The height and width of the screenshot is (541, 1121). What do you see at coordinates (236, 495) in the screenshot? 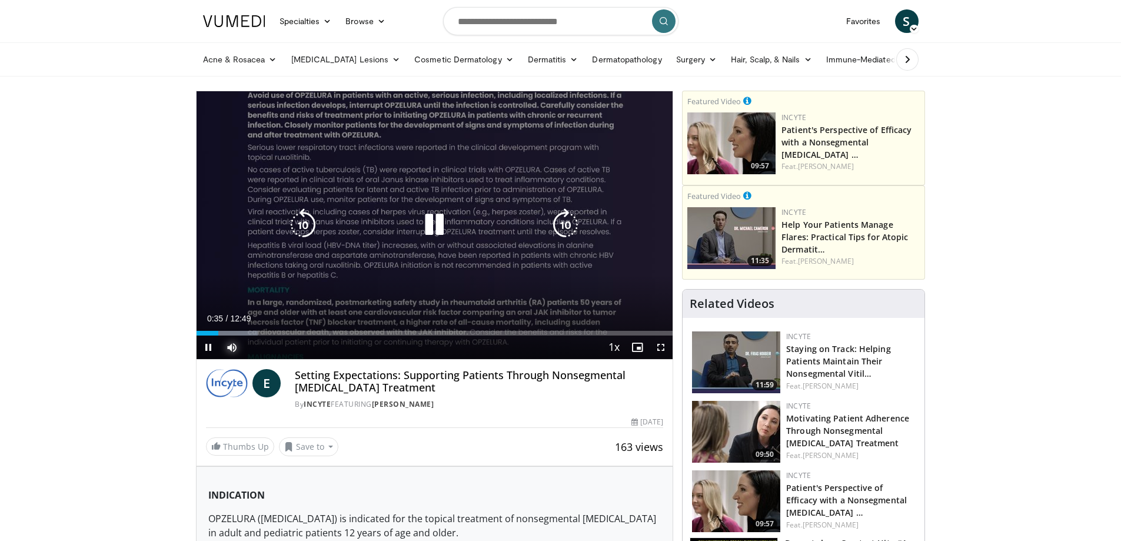
I see `strong: INDICATION` at bounding box center [236, 495].